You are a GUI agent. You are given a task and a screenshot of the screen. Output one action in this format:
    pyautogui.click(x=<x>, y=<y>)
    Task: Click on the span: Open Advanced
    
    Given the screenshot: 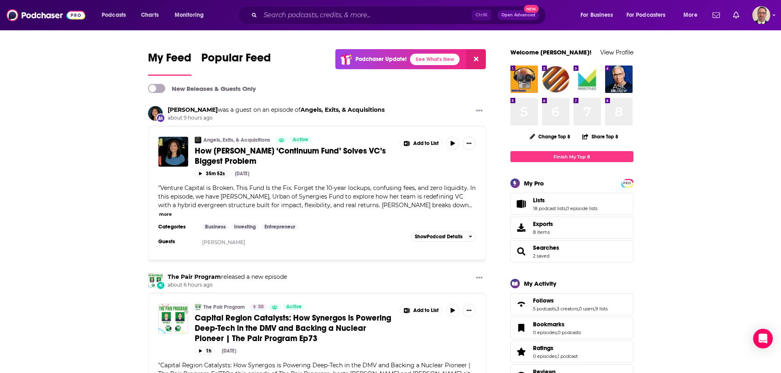 What is the action you would take?
    pyautogui.click(x=518, y=15)
    